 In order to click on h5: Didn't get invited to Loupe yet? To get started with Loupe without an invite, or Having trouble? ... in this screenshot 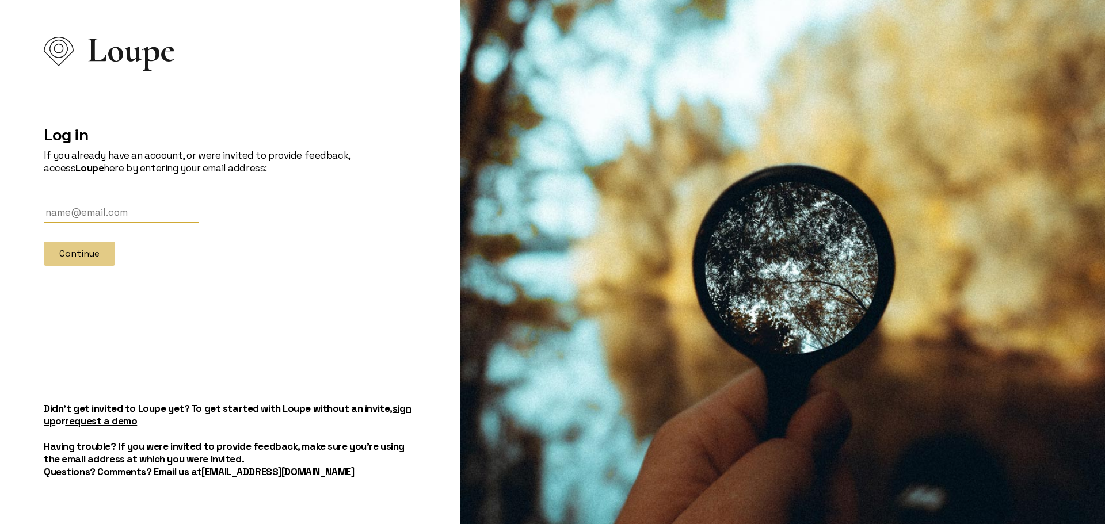, I will do `click(230, 440)`.